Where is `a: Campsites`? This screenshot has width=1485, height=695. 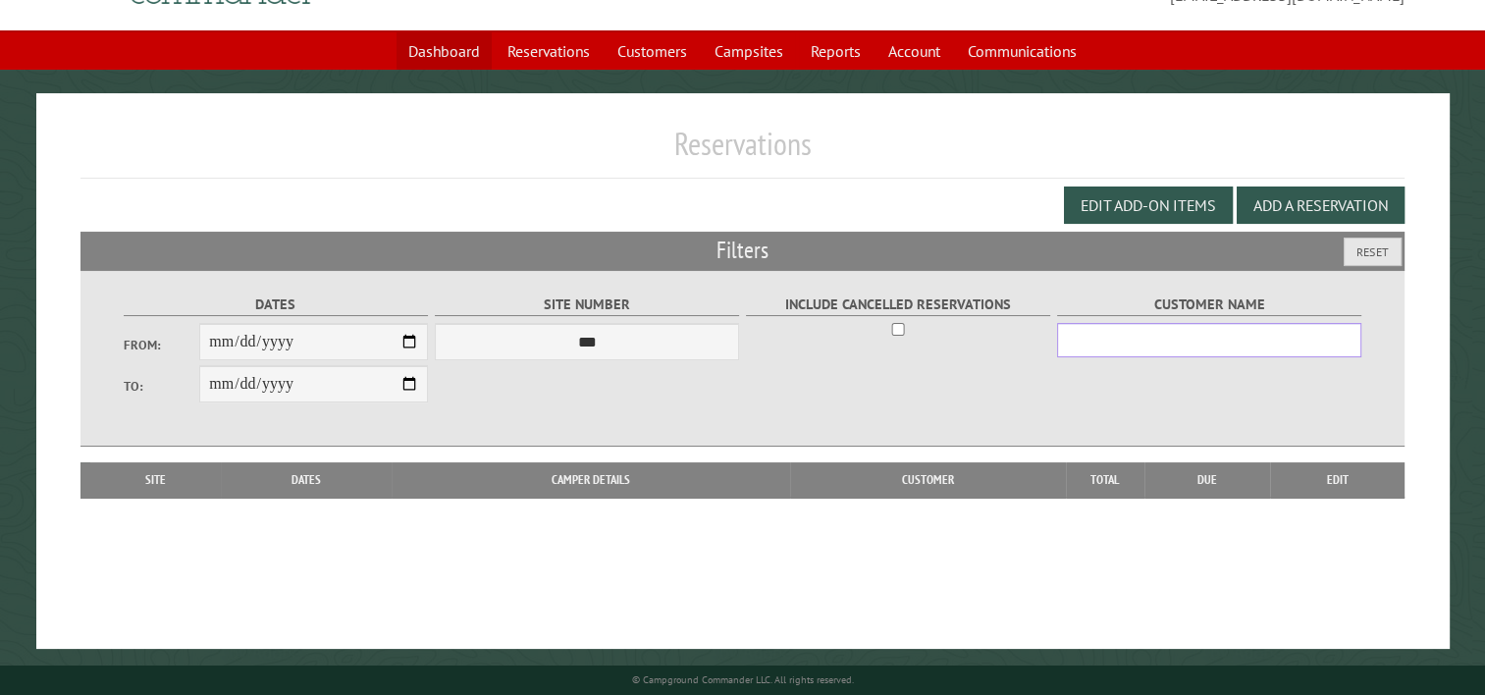
a: Campsites is located at coordinates (749, 51).